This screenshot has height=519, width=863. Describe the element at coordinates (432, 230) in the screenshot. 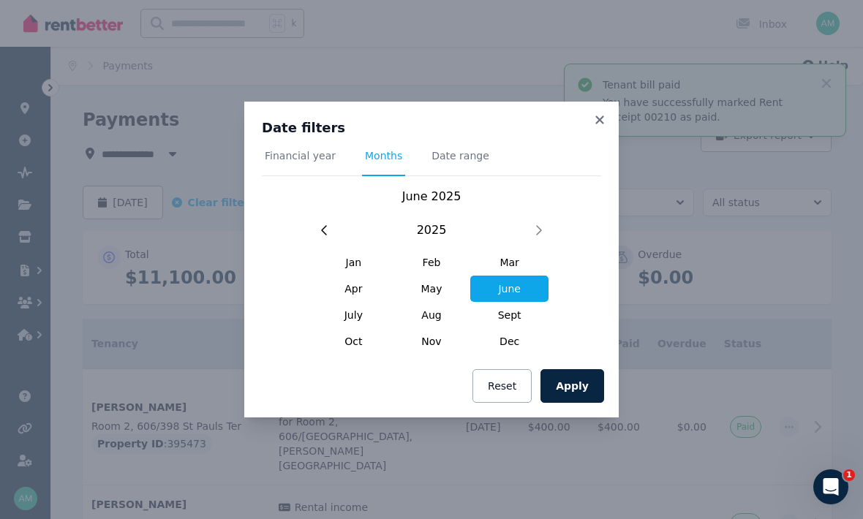

I see `span: 2025` at that location.